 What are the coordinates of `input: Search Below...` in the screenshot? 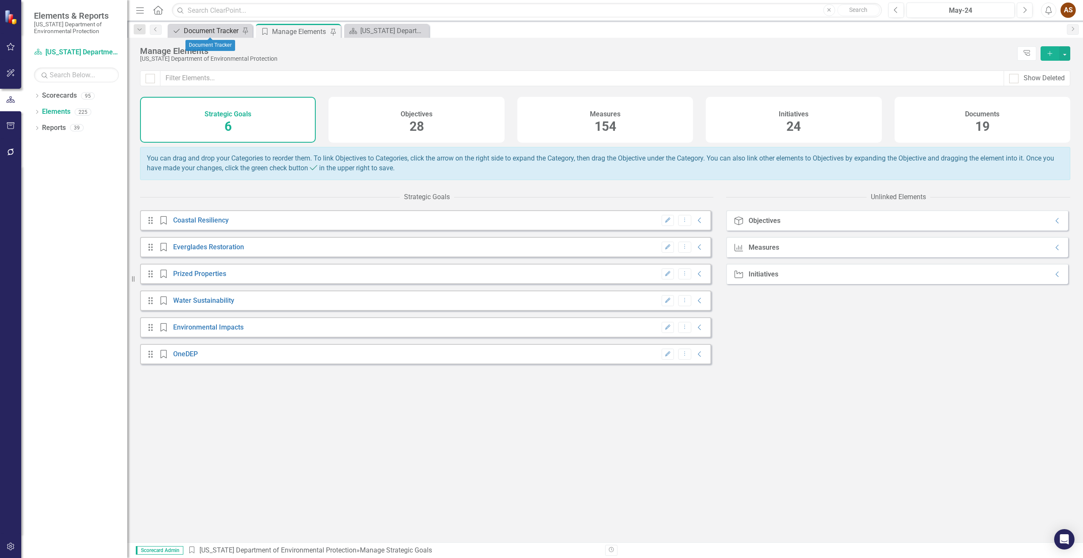 It's located at (76, 75).